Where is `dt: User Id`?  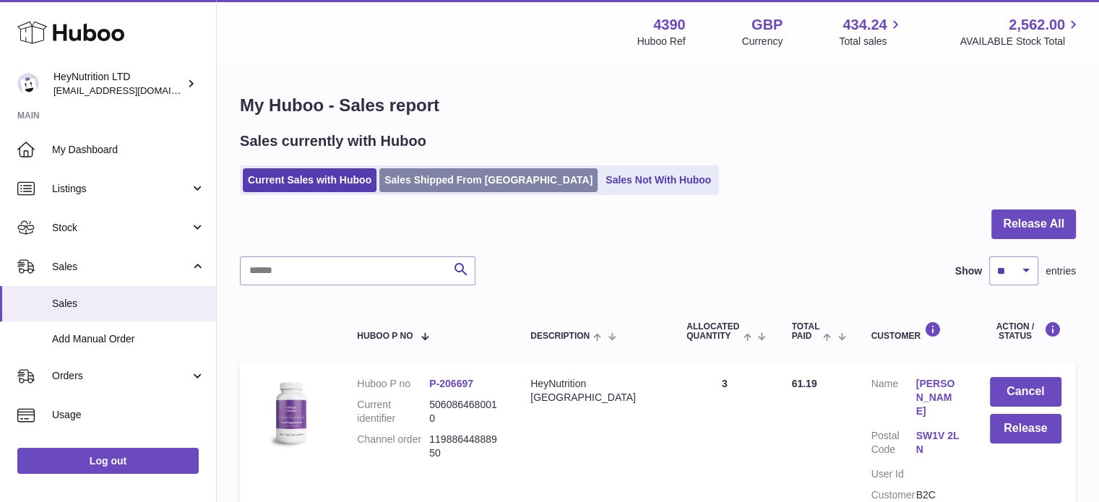 dt: User Id is located at coordinates (894, 474).